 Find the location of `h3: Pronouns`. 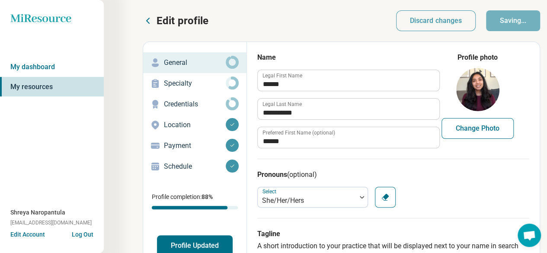

h3: Pronouns is located at coordinates (393, 175).